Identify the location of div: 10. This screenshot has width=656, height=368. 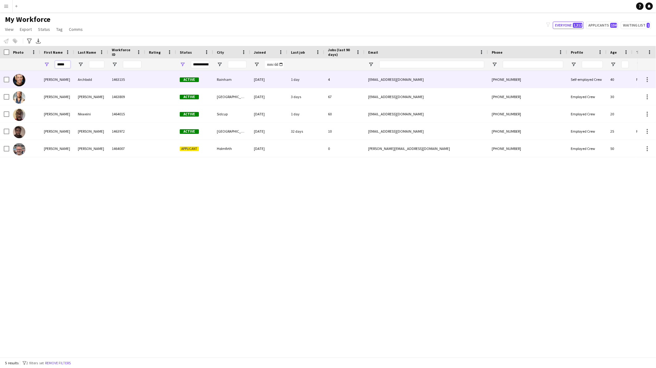
(344, 131).